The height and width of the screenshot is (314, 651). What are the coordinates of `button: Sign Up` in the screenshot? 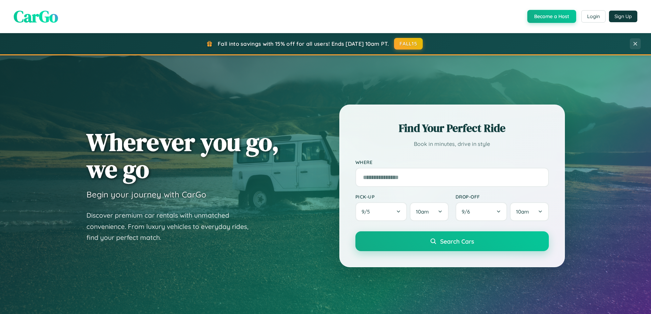 It's located at (623, 16).